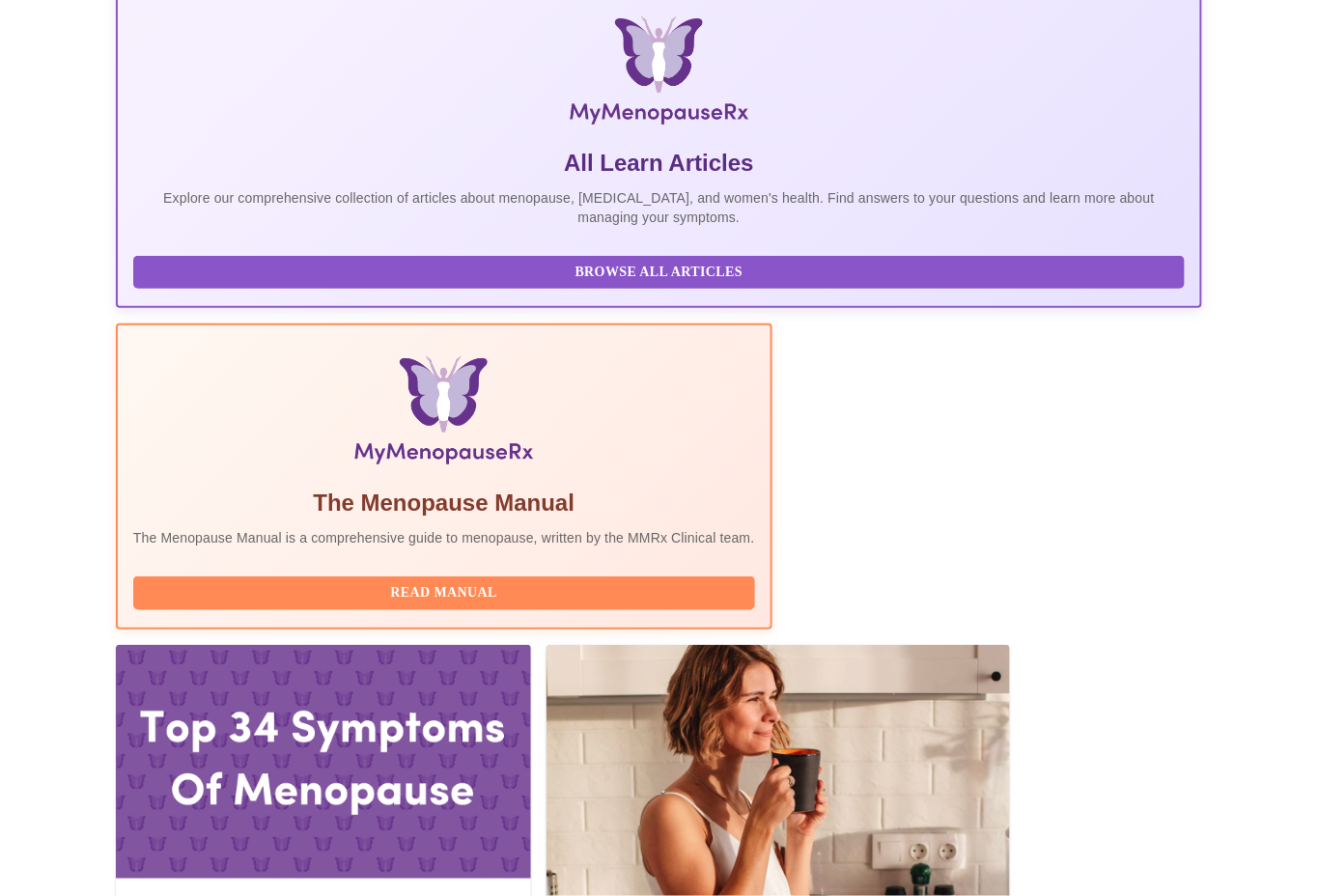  Describe the element at coordinates (444, 593) in the screenshot. I see `button: Read Manual` at that location.